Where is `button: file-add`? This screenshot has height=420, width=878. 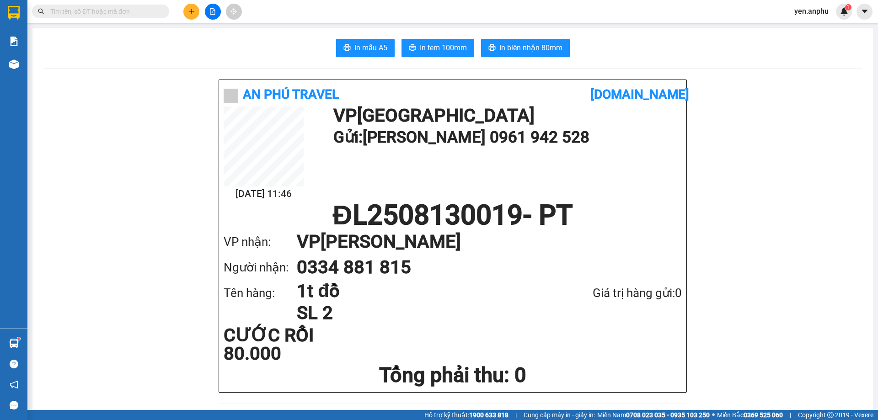 button: file-add is located at coordinates (213, 11).